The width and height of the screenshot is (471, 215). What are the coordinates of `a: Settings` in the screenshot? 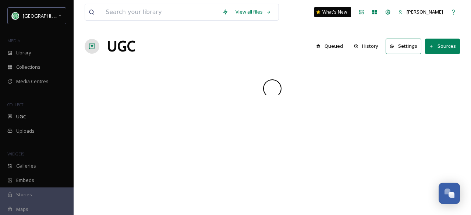 It's located at (405, 46).